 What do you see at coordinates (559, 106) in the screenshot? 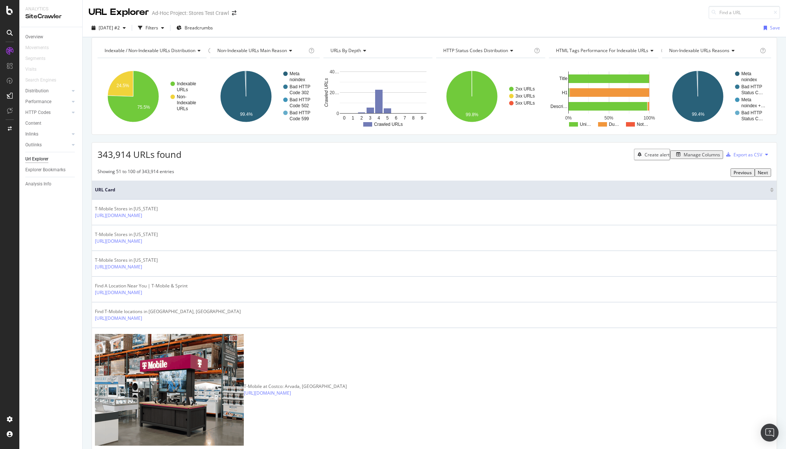
I see `text: Descri…` at bounding box center [559, 106].